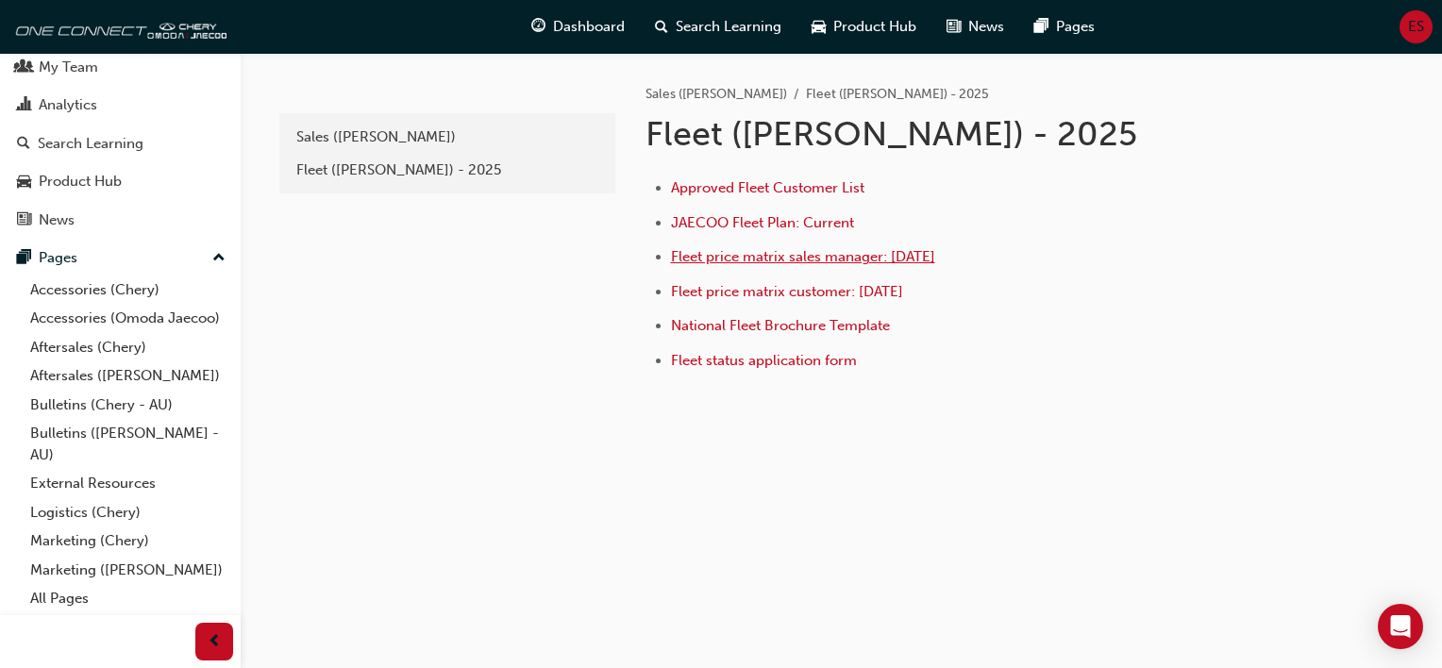  What do you see at coordinates (24, 106) in the screenshot?
I see `span: chart-icon` at bounding box center [24, 106].